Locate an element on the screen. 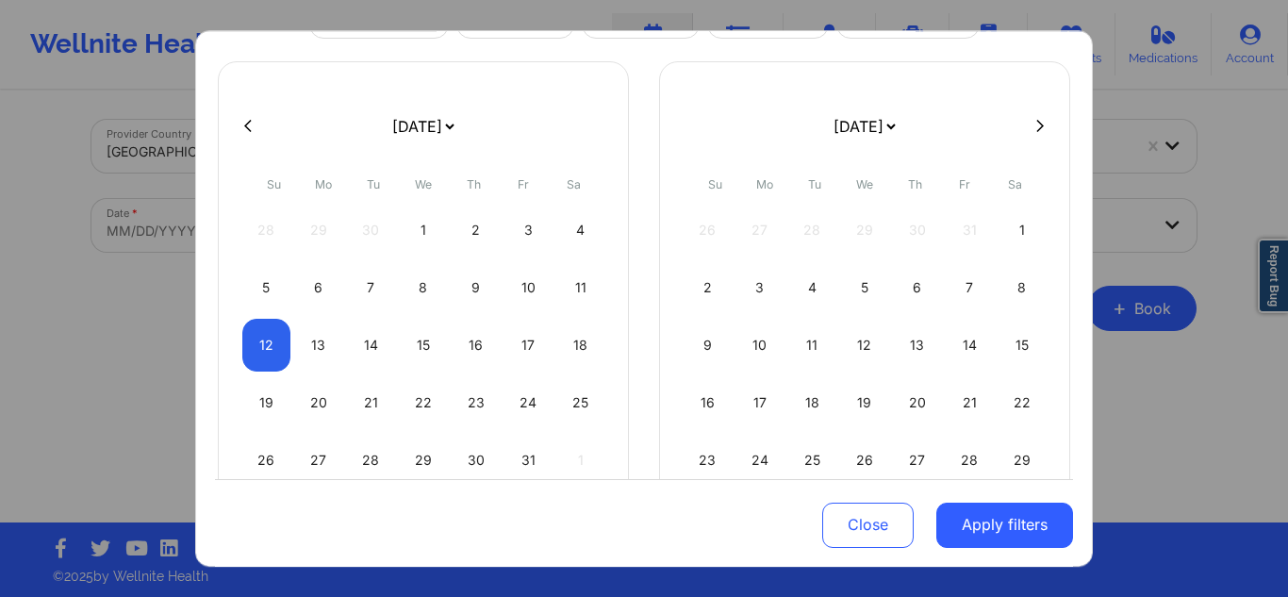 The image size is (1288, 597). div: Thu Oct 23 2025 is located at coordinates (475, 403).